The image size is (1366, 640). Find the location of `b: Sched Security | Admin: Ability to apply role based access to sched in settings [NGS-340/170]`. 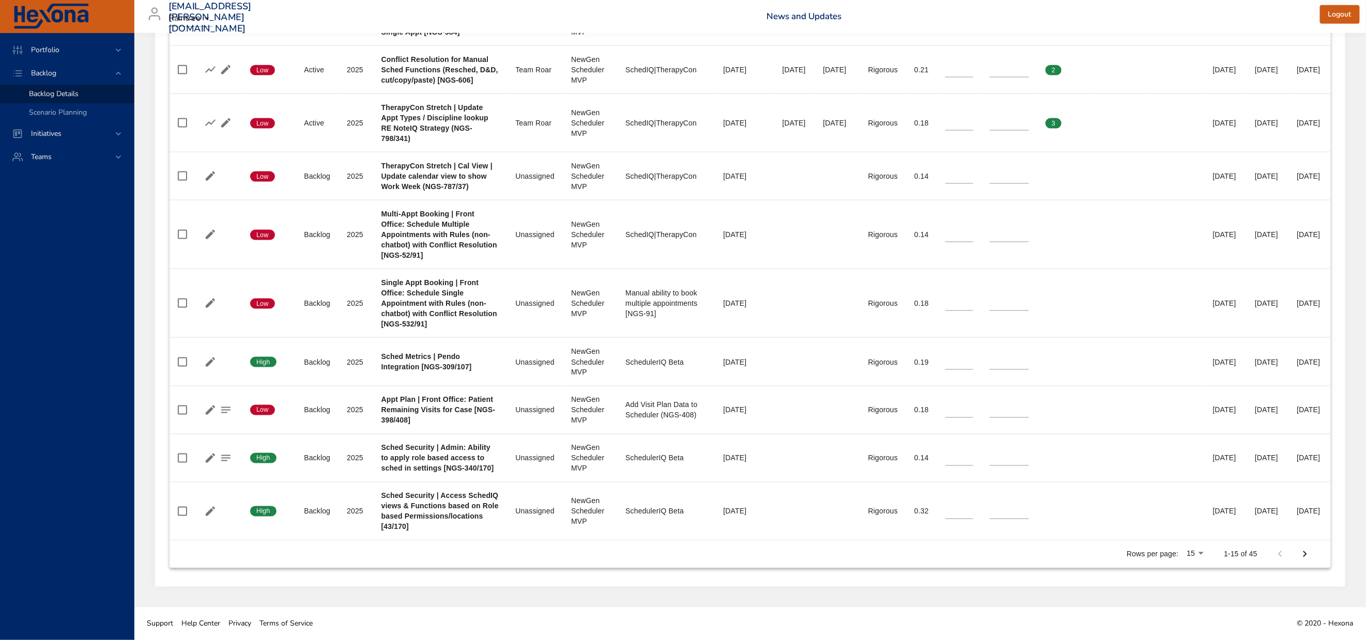

b: Sched Security | Admin: Ability to apply role based access to sched in settings [NGS-340/170] is located at coordinates (438, 459).